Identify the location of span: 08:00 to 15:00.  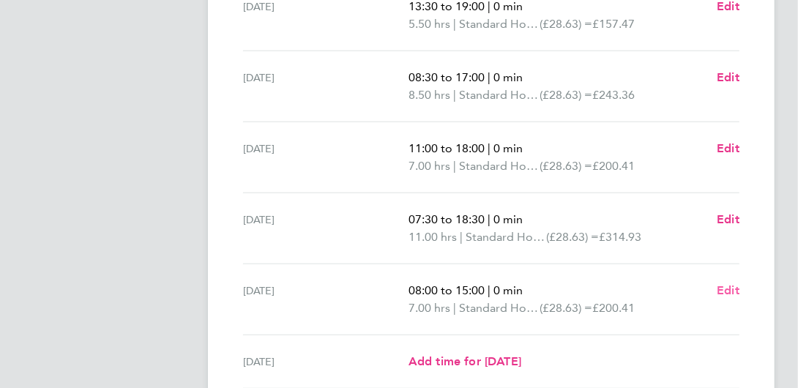
(447, 290).